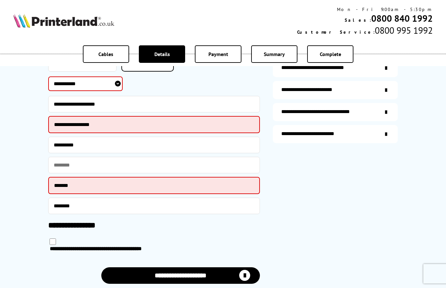 The height and width of the screenshot is (288, 446). Describe the element at coordinates (402, 18) in the screenshot. I see `b: 0800 840 1992` at that location.